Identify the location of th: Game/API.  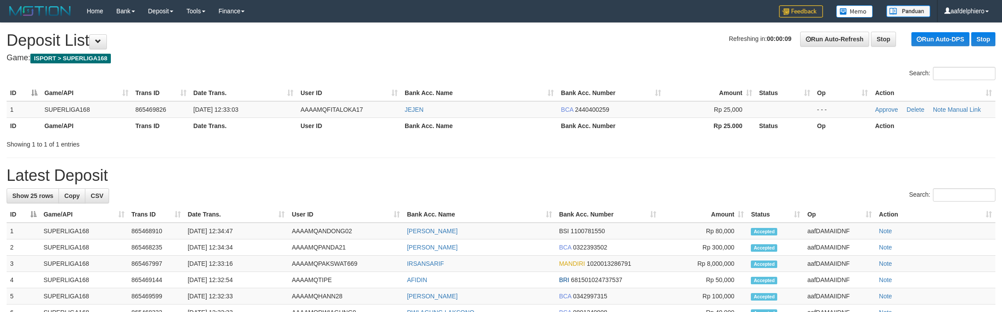
(86, 125).